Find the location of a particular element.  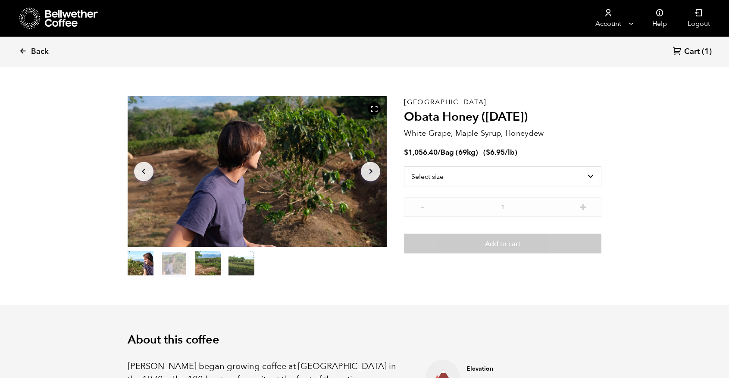

a: Cart (1) is located at coordinates (692, 52).